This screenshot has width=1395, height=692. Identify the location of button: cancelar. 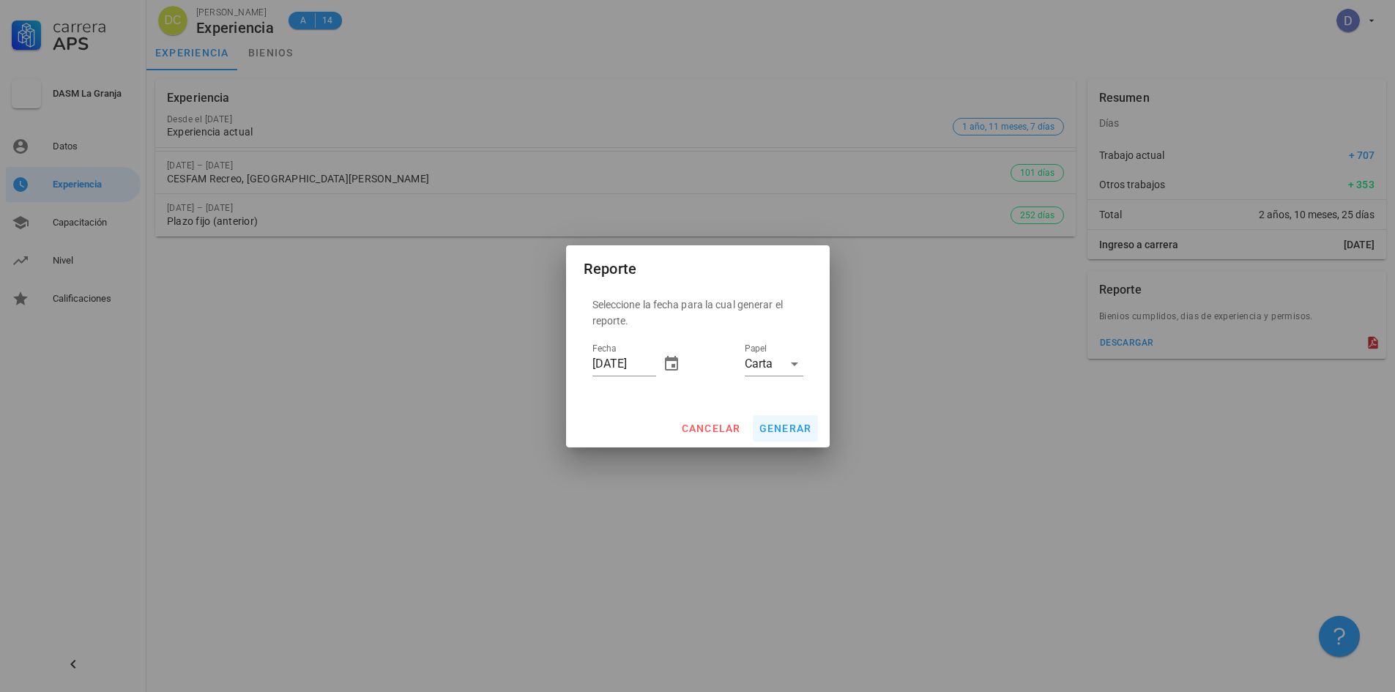
(711, 429).